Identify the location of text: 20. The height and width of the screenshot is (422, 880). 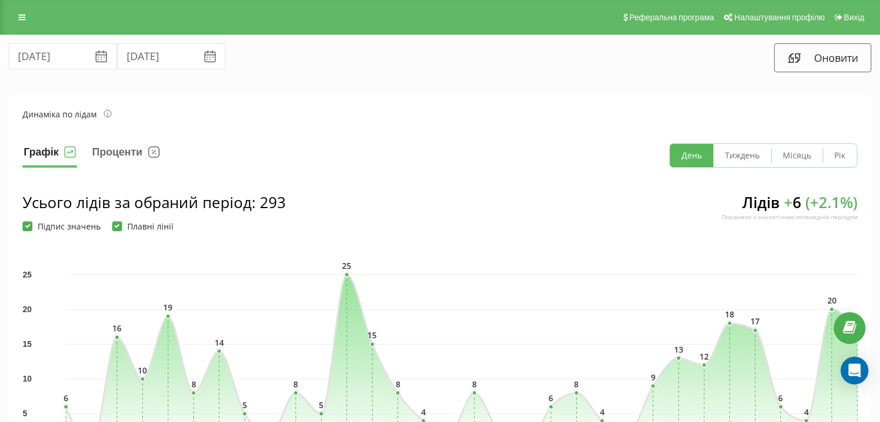
(27, 310).